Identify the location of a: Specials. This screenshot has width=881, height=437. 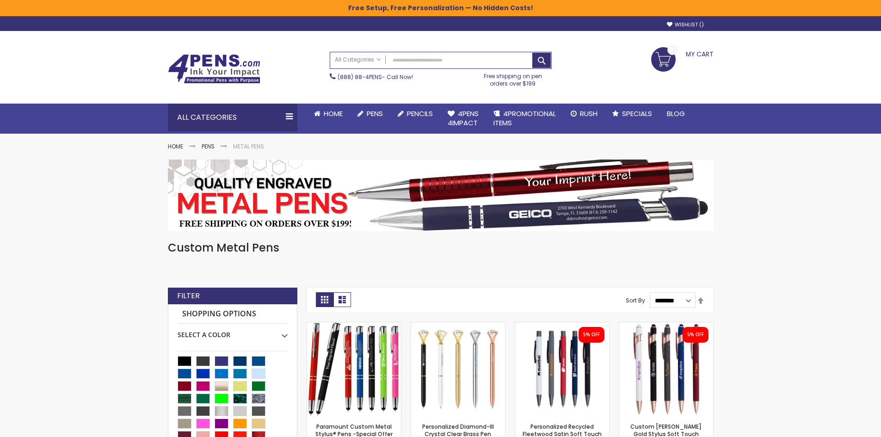
(633, 114).